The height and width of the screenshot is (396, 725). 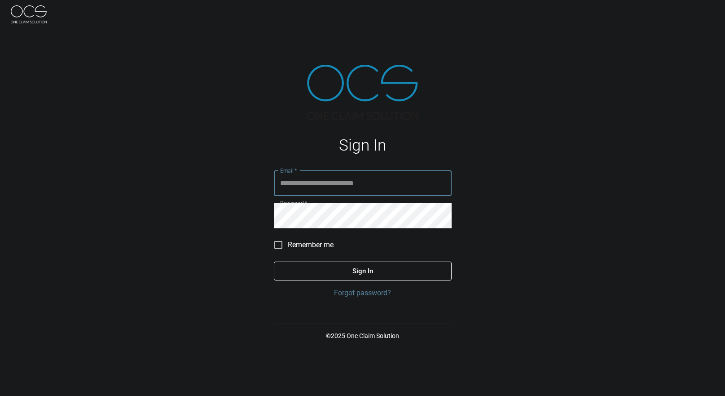 I want to click on span: Remember me, so click(x=311, y=245).